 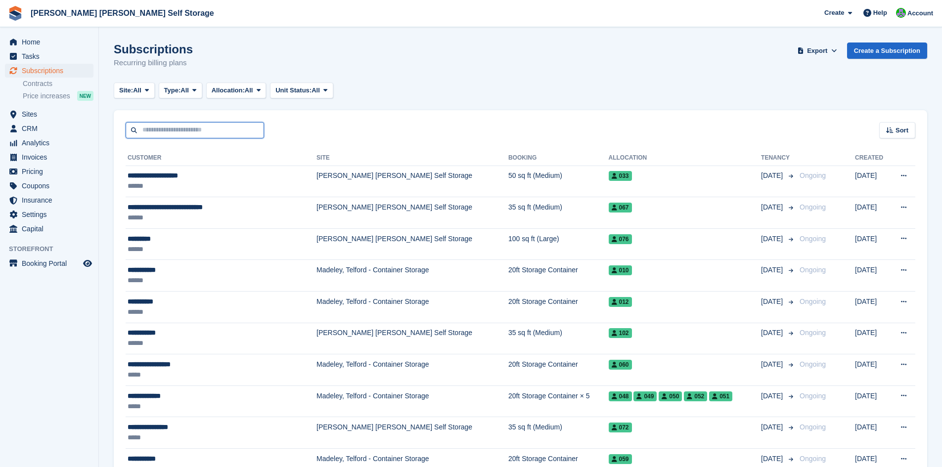 I want to click on button: Export, so click(x=817, y=50).